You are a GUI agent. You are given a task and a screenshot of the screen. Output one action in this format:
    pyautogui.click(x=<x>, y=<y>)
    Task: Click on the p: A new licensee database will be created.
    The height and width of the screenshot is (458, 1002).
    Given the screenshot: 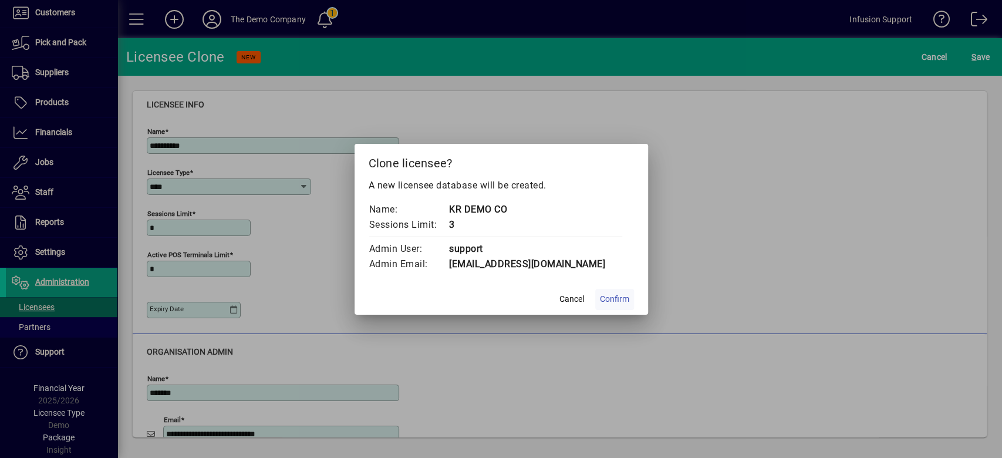 What is the action you would take?
    pyautogui.click(x=501, y=185)
    